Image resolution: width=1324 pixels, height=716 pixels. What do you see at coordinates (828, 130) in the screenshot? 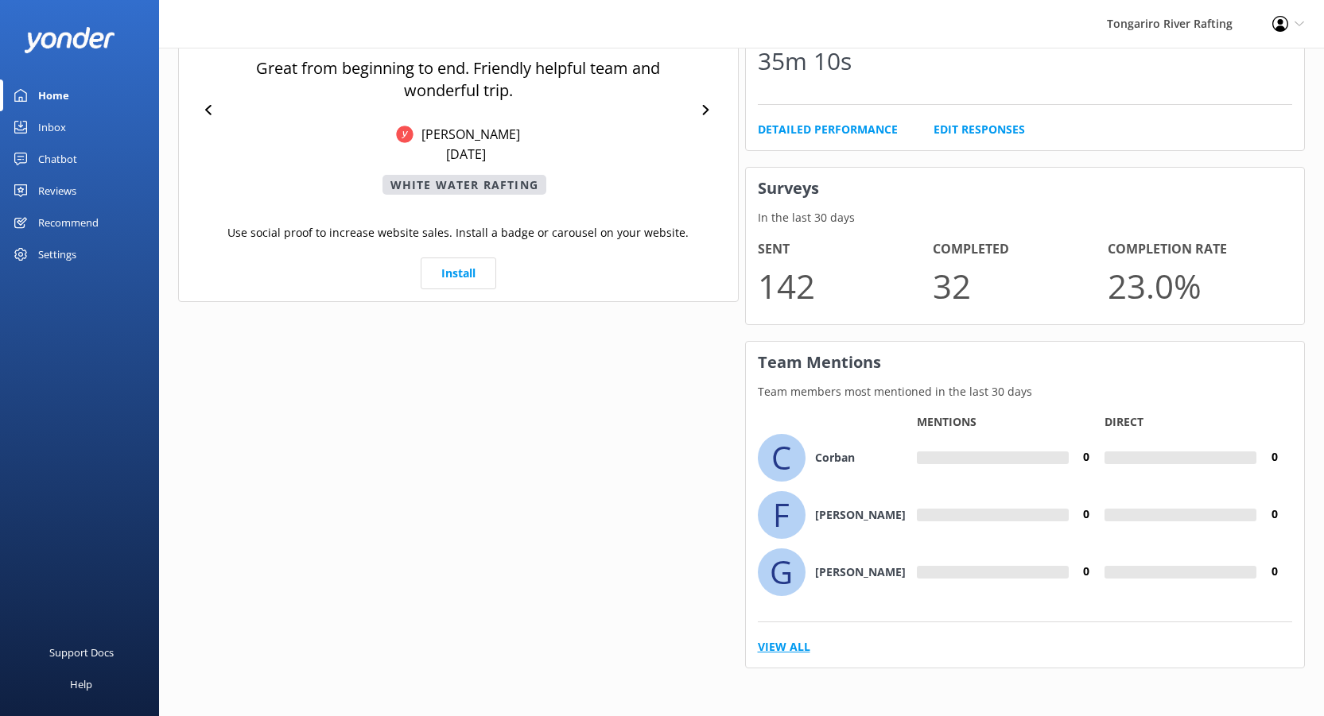
I see `a: Detailed Performance` at bounding box center [828, 130].